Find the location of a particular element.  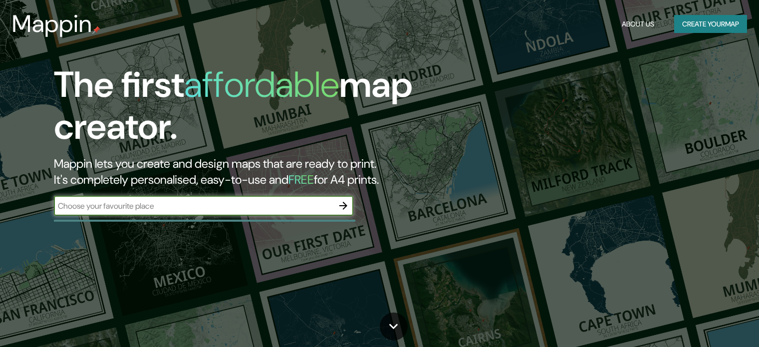

h5: FREE is located at coordinates (301, 179).